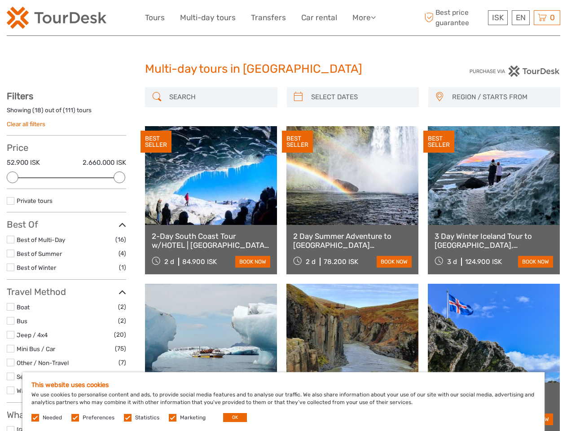 This screenshot has height=431, width=567. What do you see at coordinates (521, 18) in the screenshot?
I see `div: EN` at bounding box center [521, 18].